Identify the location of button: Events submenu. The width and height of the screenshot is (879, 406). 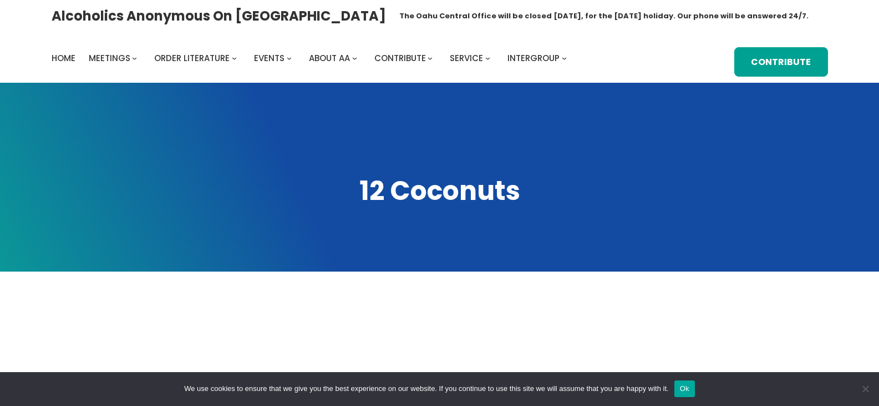
(289, 58).